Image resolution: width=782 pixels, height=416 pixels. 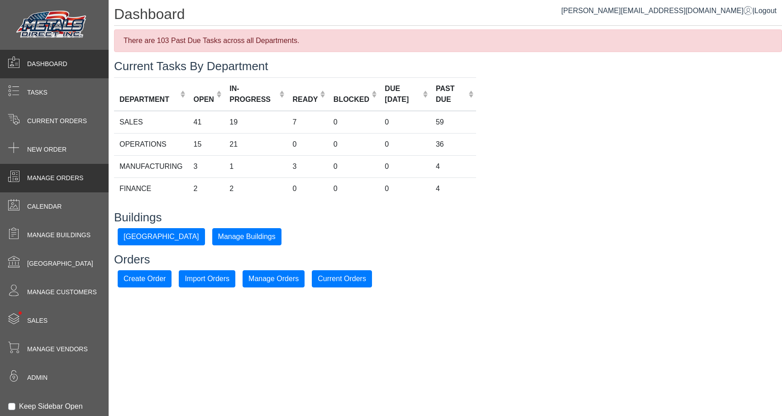 I want to click on div: BLOCKED, so click(x=351, y=100).